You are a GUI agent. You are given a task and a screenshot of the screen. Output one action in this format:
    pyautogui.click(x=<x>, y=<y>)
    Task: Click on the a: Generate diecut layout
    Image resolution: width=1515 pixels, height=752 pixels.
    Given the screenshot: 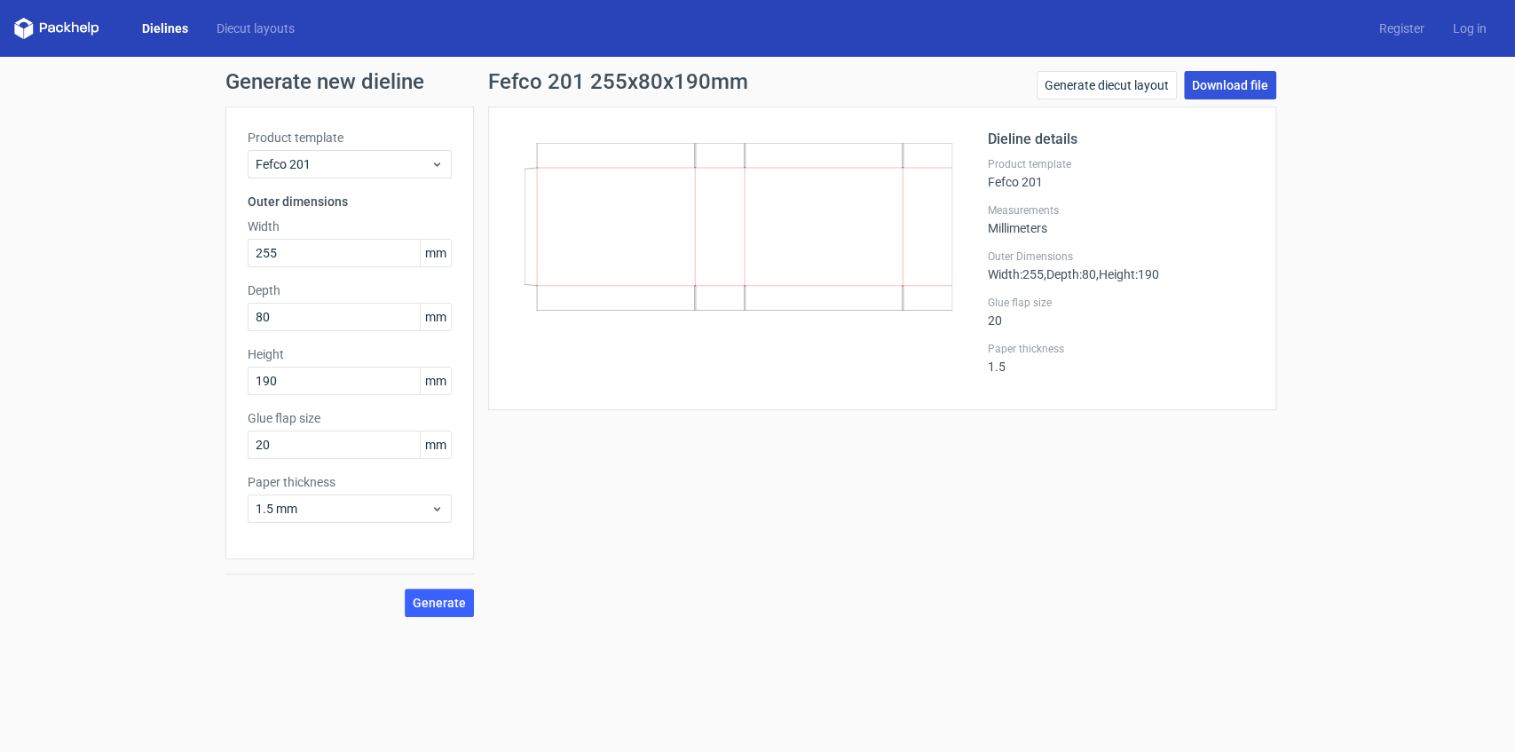 What is the action you would take?
    pyautogui.click(x=1107, y=85)
    